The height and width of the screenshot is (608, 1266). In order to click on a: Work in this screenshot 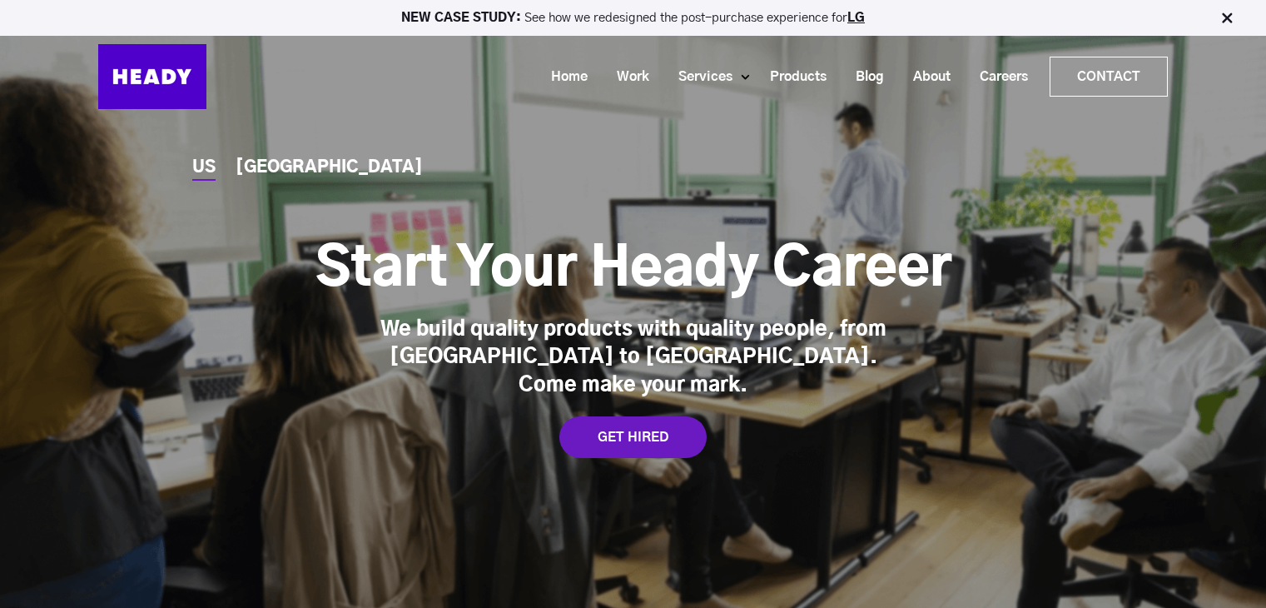, I will do `click(627, 77)`.